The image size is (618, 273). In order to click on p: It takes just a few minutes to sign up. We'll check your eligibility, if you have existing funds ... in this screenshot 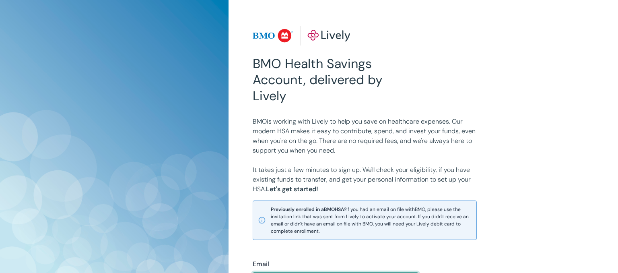, I will do `click(364, 179)`.